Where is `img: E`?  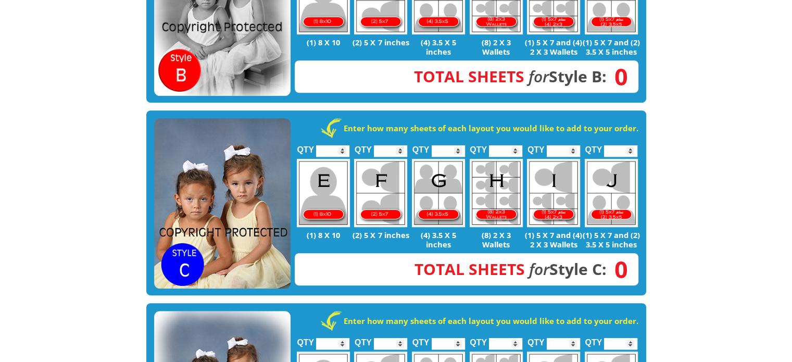
img: E is located at coordinates (323, 193).